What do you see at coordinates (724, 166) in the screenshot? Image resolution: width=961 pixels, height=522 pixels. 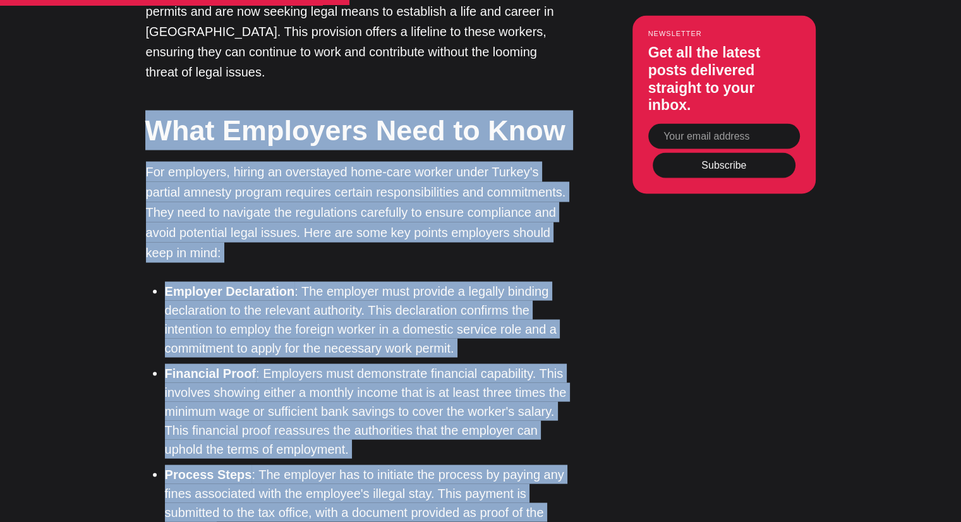 I see `button: Subscribe` at bounding box center [724, 166].